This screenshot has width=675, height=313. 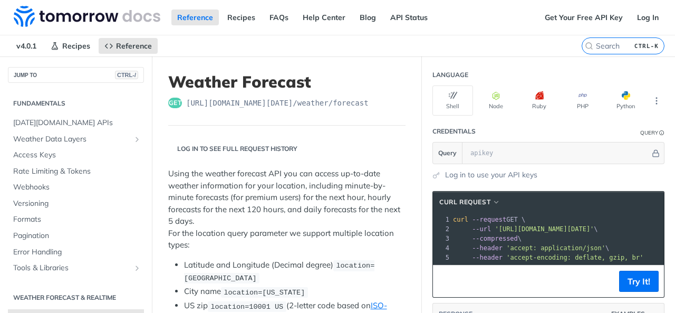 I want to click on div: Language, so click(x=450, y=75).